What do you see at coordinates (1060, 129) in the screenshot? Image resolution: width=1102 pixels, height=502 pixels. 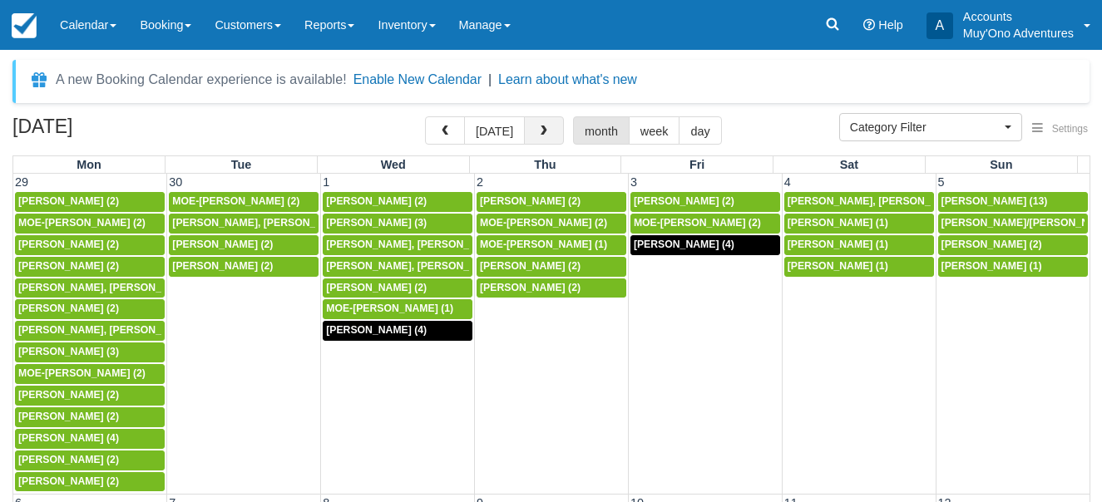 I see `button: Settings` at bounding box center [1060, 129].